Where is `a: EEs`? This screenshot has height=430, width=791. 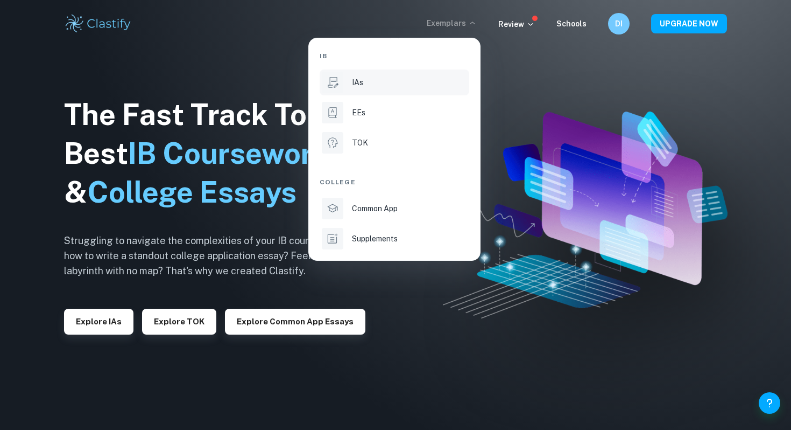 a: EEs is located at coordinates (395, 113).